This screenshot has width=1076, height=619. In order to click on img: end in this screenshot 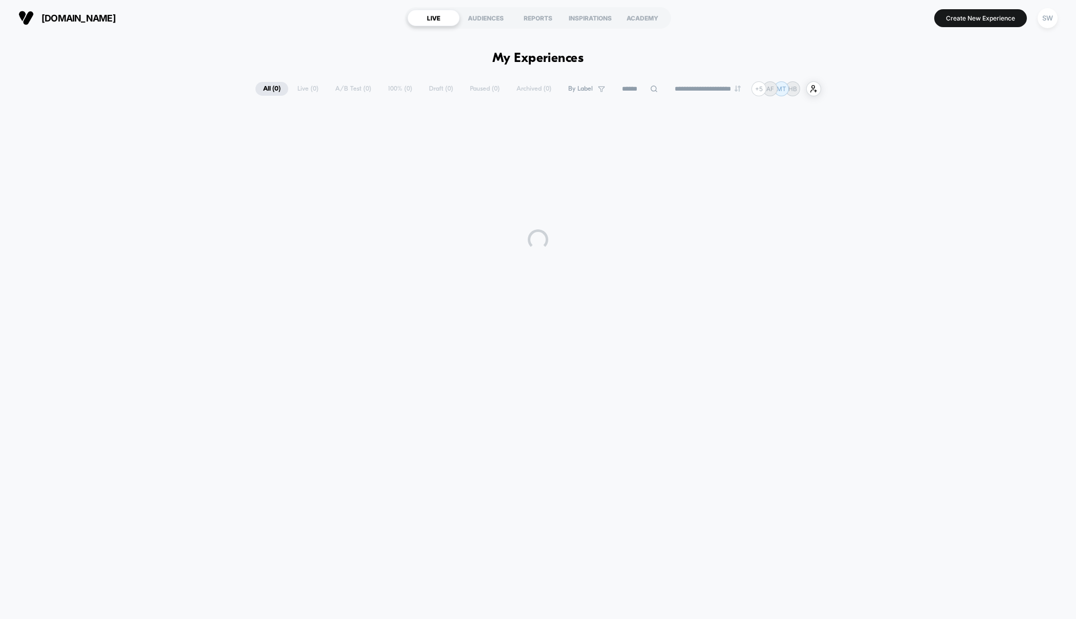, I will do `click(737, 89)`.